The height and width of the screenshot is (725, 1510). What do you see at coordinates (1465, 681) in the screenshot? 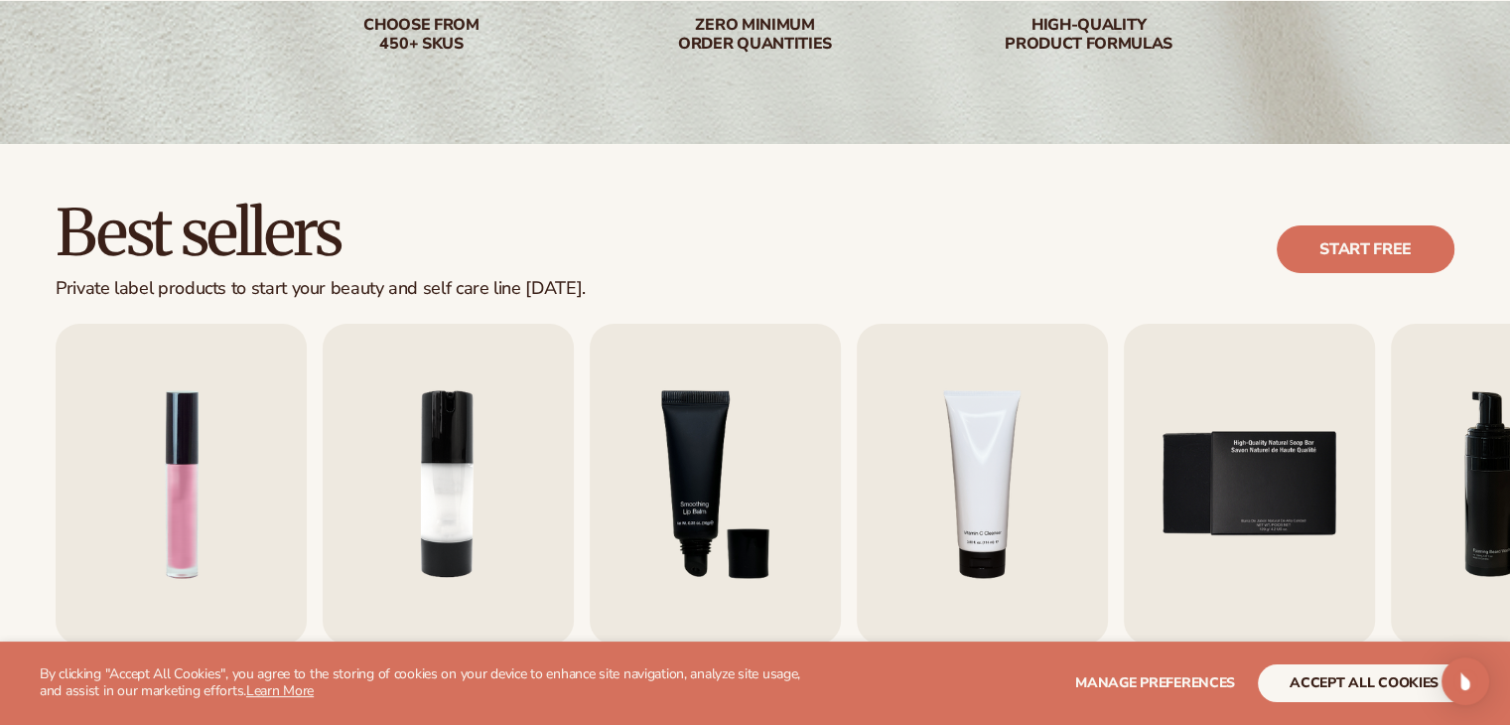
I see `div: Open Intercom Messenger` at bounding box center [1465, 681].